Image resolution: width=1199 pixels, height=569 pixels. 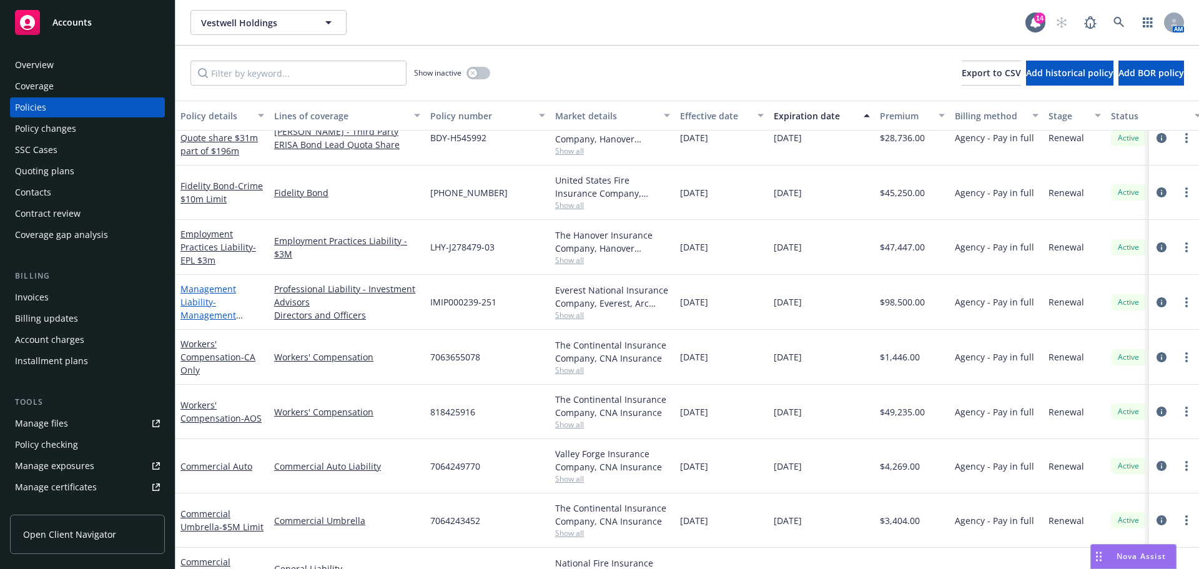 What do you see at coordinates (219, 137) in the screenshot?
I see `span: - Lead Quote share $31m part of $196m` at bounding box center [219, 137].